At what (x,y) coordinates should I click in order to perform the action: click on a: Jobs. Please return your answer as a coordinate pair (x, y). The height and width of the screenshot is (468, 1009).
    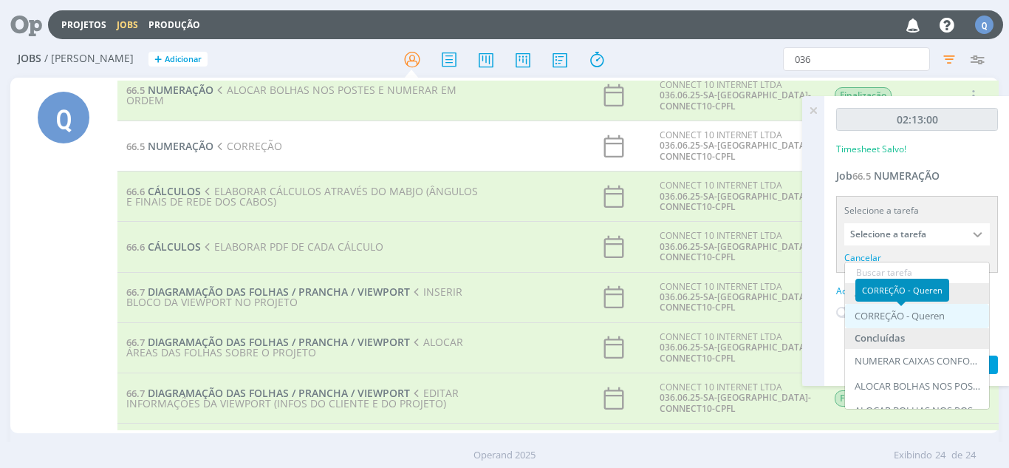
    Looking at the image, I should click on (127, 24).